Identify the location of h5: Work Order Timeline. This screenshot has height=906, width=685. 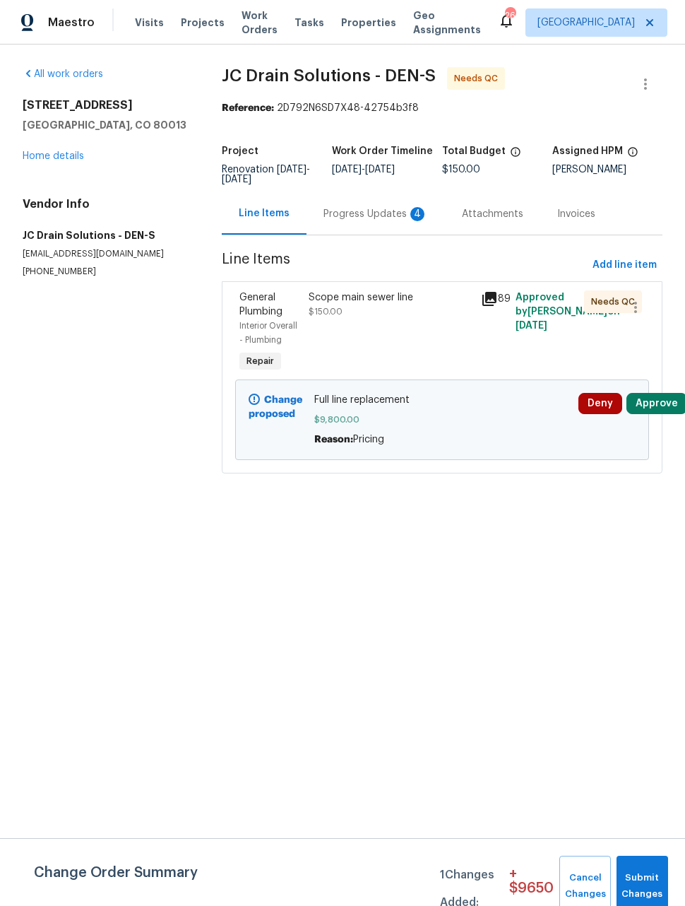
(382, 151).